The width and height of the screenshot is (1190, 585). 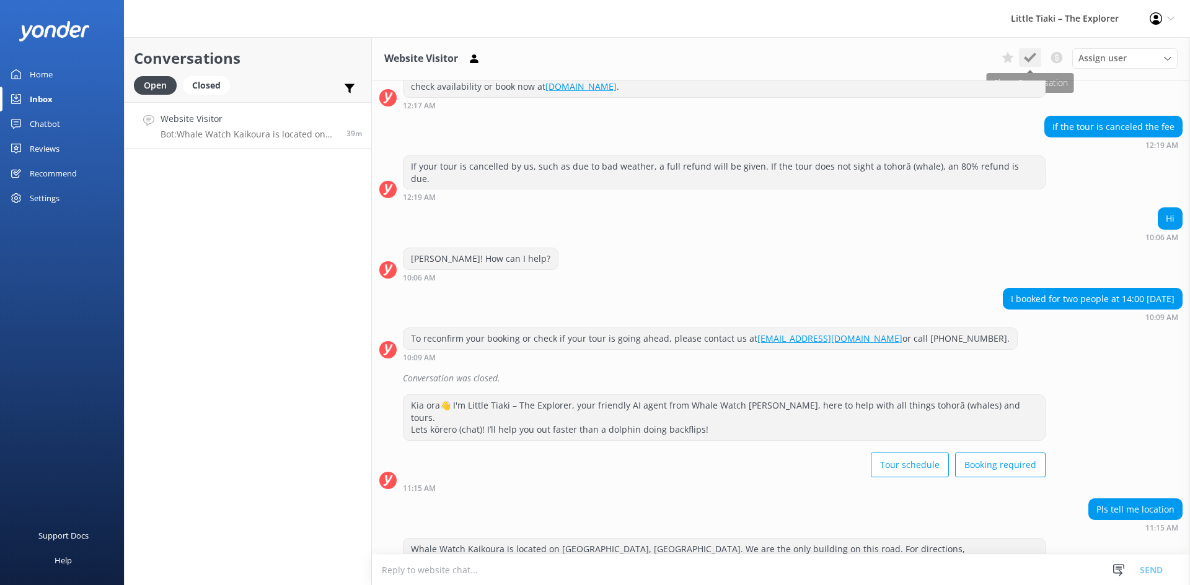 What do you see at coordinates (41, 74) in the screenshot?
I see `div: Home` at bounding box center [41, 74].